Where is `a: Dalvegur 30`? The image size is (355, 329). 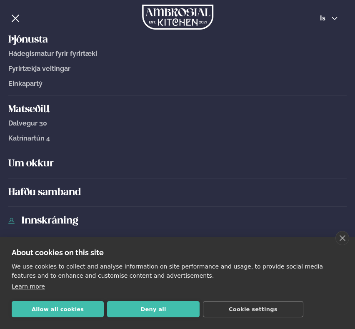 a: Dalvegur 30 is located at coordinates (178, 123).